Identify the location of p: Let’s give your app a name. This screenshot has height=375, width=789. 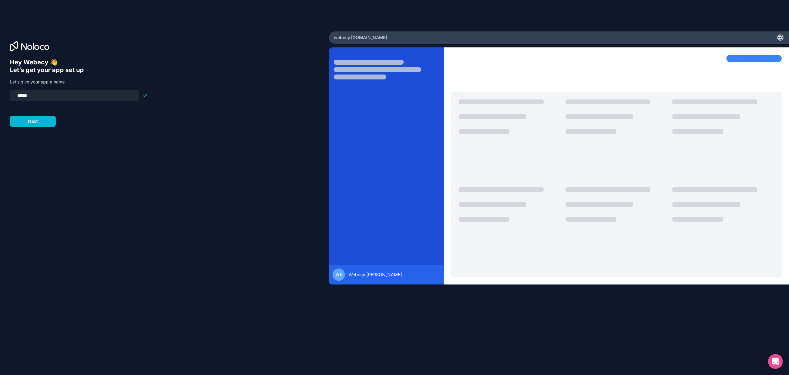
(79, 82).